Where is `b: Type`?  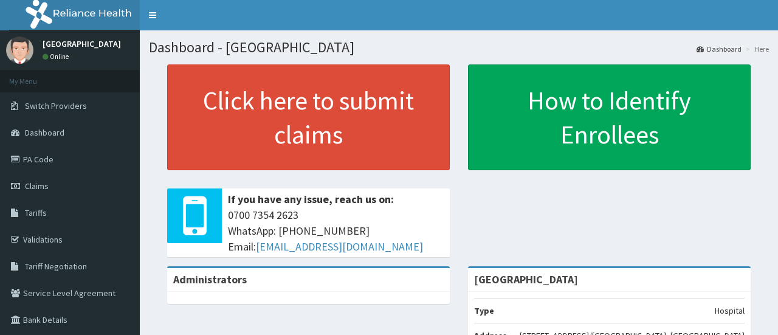
b: Type is located at coordinates (484, 311).